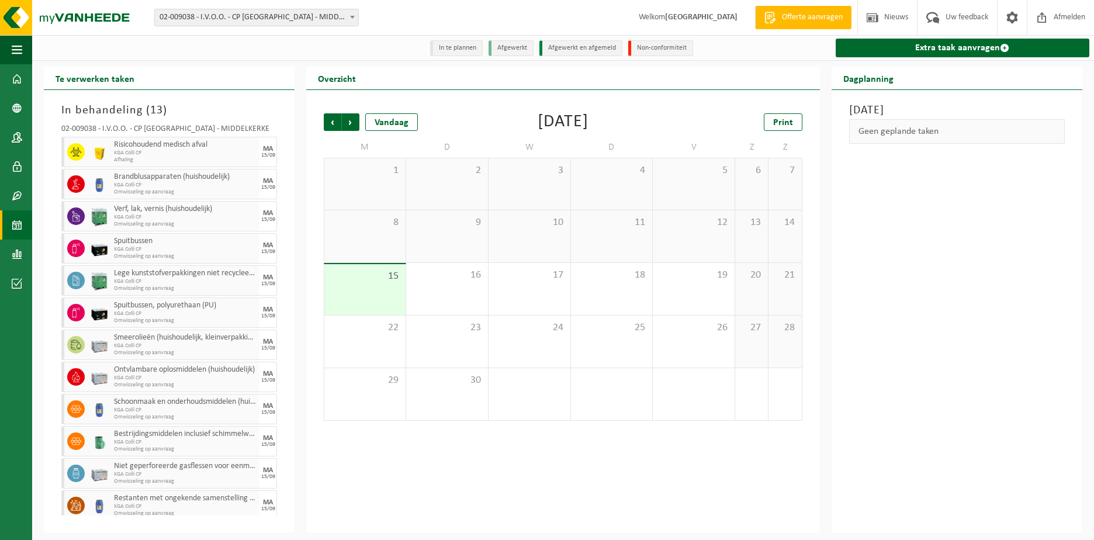 Image resolution: width=1094 pixels, height=540 pixels. Describe the element at coordinates (751, 275) in the screenshot. I see `span: 20` at that location.